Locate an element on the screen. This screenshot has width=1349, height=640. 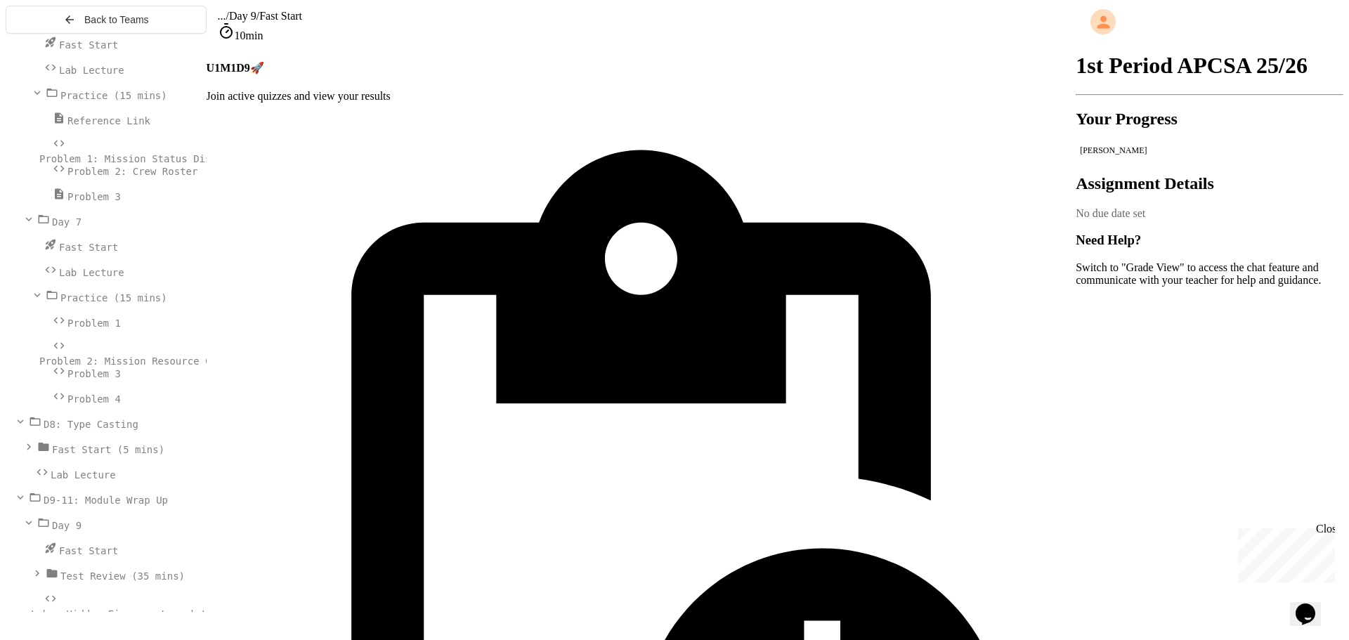
p: Join active quizzes and view your results is located at coordinates (642, 96).